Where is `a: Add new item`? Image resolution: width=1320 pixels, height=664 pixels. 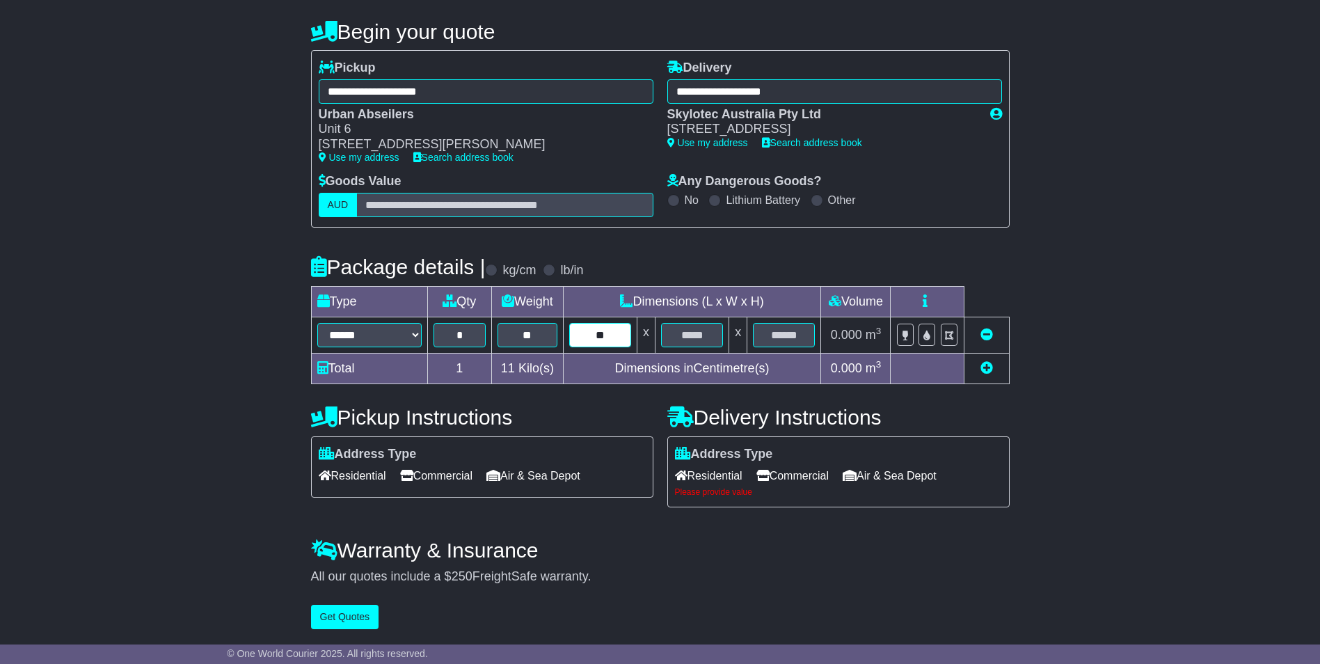 a: Add new item is located at coordinates (987, 368).